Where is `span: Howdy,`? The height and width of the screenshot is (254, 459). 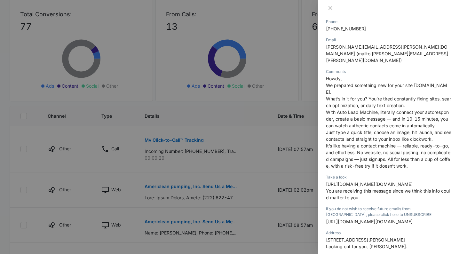
span: Howdy, is located at coordinates (334, 78).